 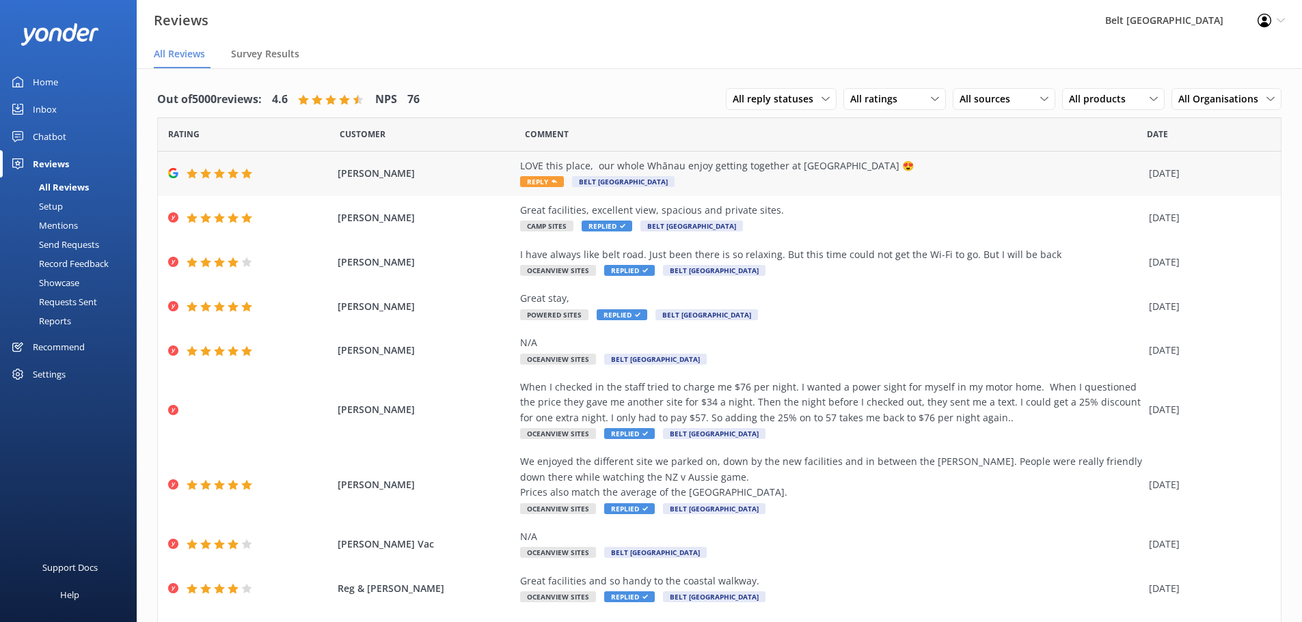 I want to click on div: Help, so click(x=70, y=595).